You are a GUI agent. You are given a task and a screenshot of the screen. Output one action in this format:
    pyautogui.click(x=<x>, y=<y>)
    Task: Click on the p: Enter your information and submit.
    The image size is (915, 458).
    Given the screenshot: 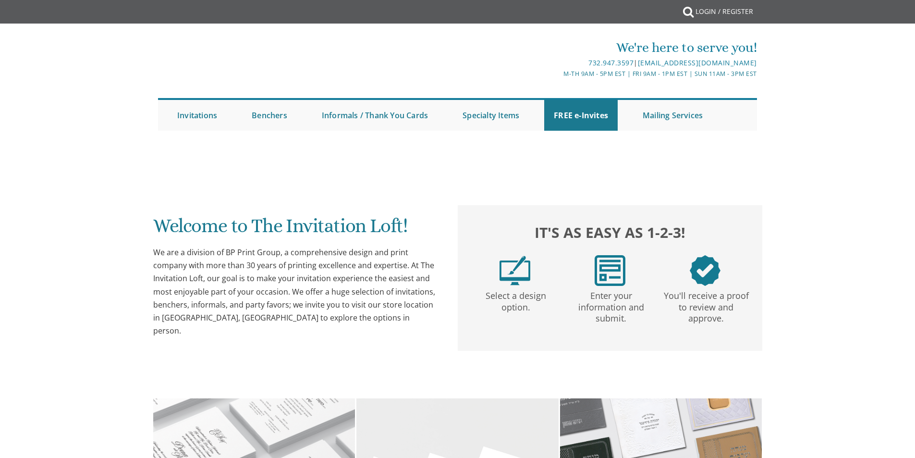 What is the action you would take?
    pyautogui.click(x=611, y=305)
    